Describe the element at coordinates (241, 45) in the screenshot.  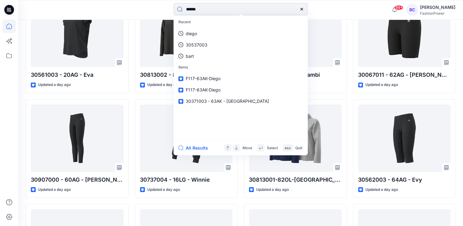
I see `a: 30537003` at that location.